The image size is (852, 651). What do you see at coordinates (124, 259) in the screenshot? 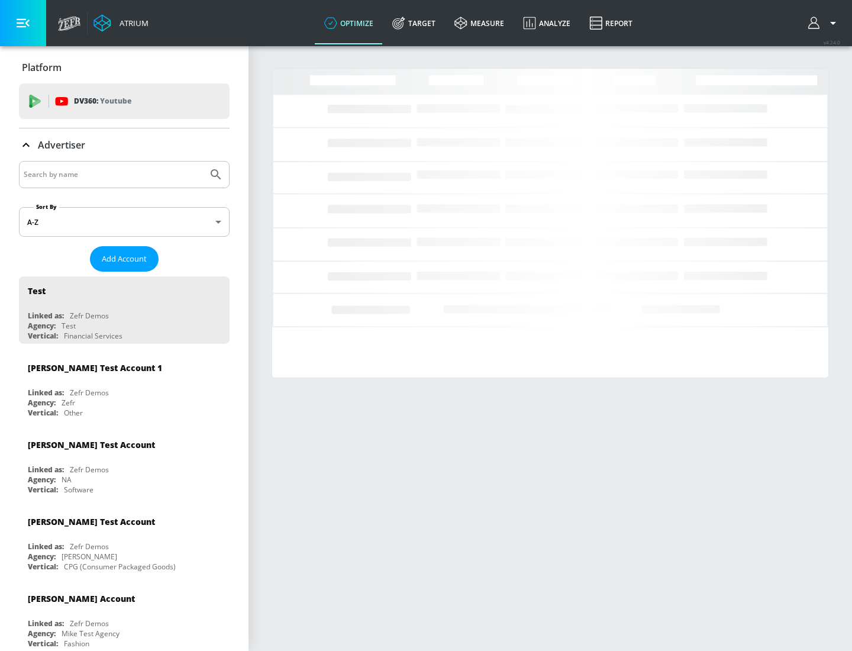
I see `button: Add Account` at bounding box center [124, 259].